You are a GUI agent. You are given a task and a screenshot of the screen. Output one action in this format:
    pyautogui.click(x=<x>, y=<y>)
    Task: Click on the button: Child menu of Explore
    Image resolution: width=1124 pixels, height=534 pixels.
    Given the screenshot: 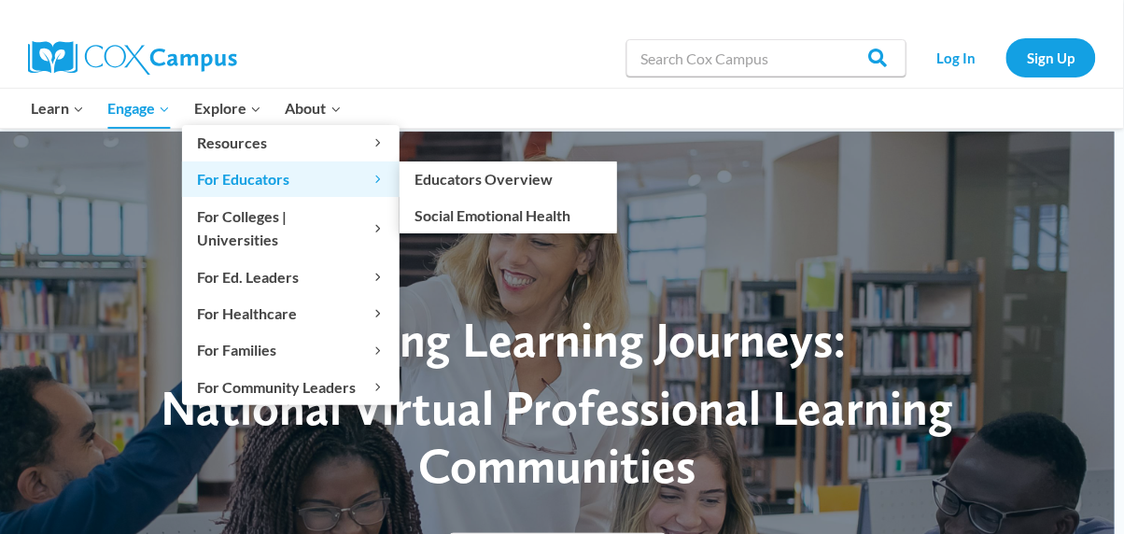 What is the action you would take?
    pyautogui.click(x=228, y=108)
    